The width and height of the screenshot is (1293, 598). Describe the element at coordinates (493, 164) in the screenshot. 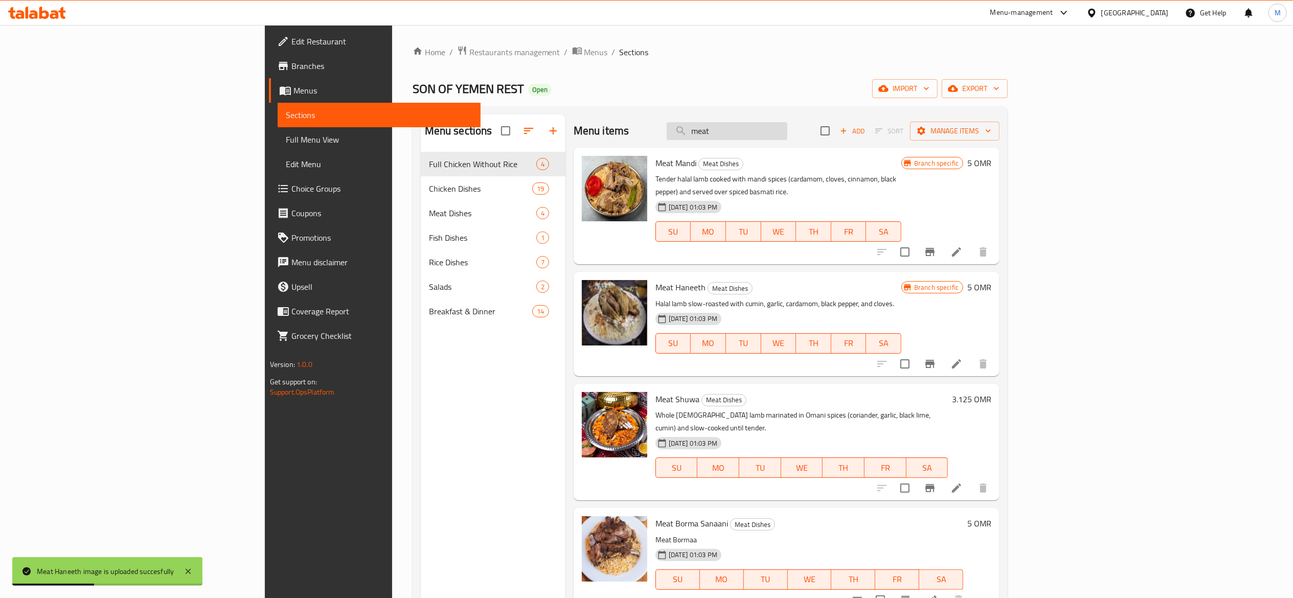

I see `div: Full Chicken Without Rice4` at that location.